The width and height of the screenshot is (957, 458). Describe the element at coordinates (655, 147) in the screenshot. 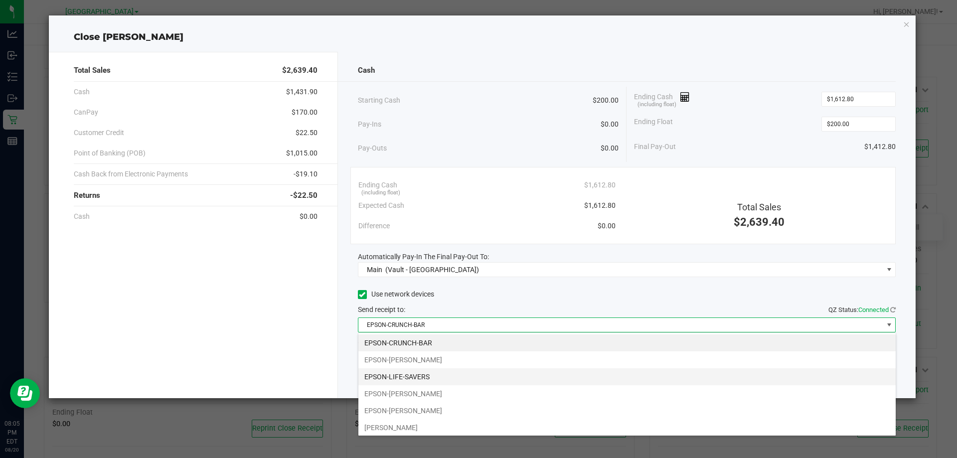

I see `span: Final Pay-Out` at that location.